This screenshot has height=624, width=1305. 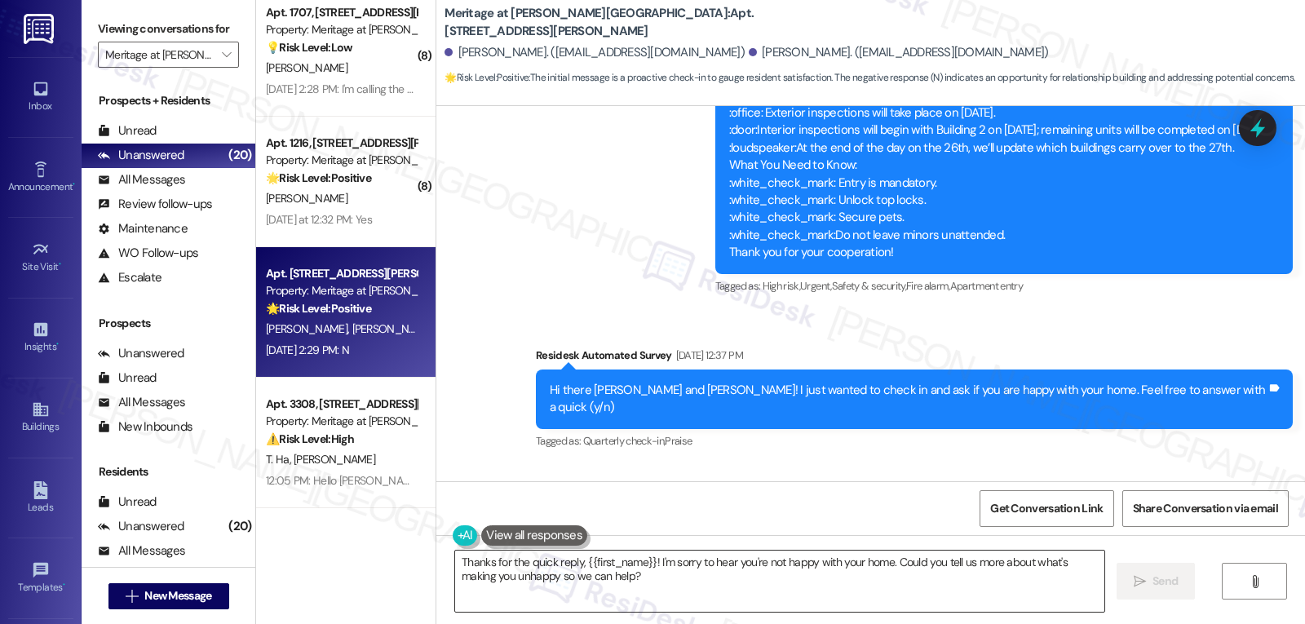 I want to click on a: Leads, so click(x=41, y=498).